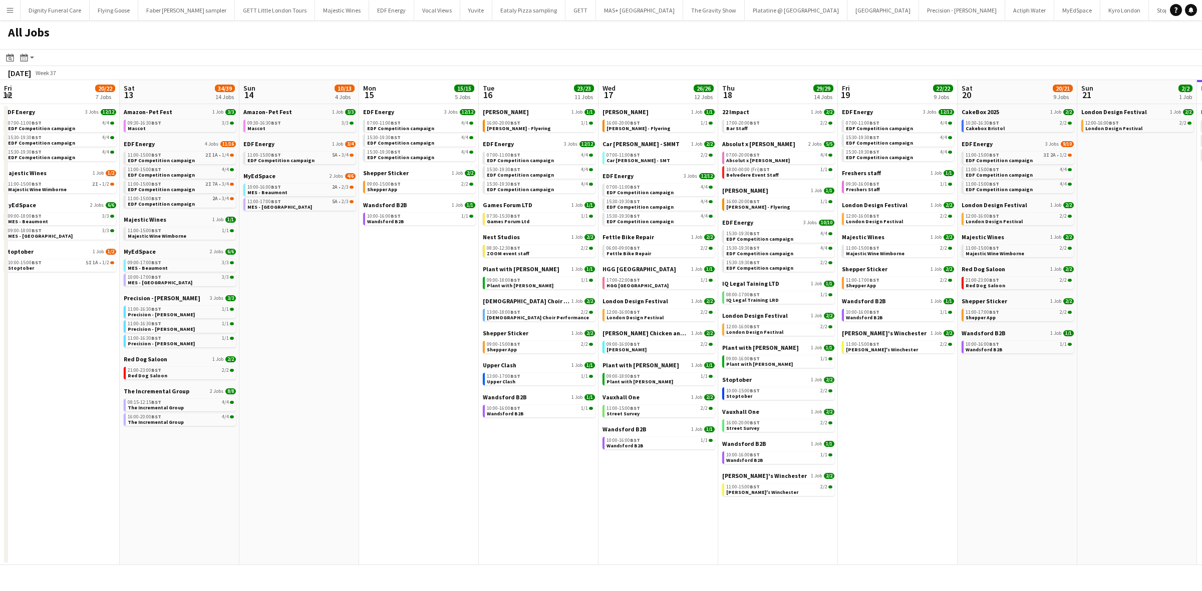  What do you see at coordinates (144, 123) in the screenshot?
I see `span: 09:30-16:30` at bounding box center [144, 123].